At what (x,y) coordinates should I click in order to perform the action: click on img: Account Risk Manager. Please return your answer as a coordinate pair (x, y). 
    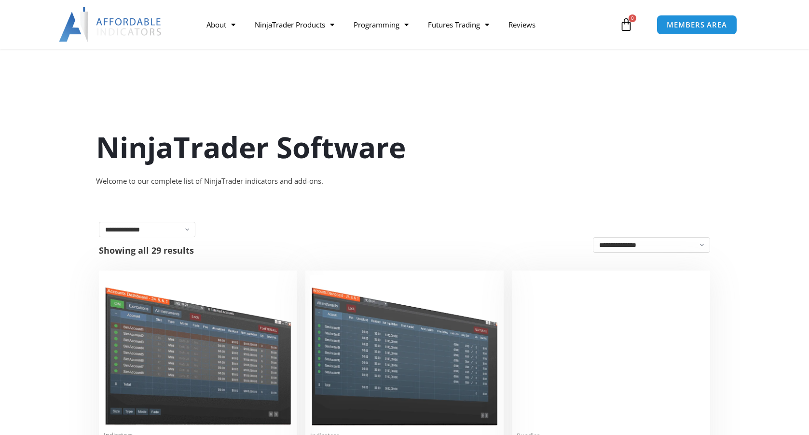
    Looking at the image, I should click on (404, 350).